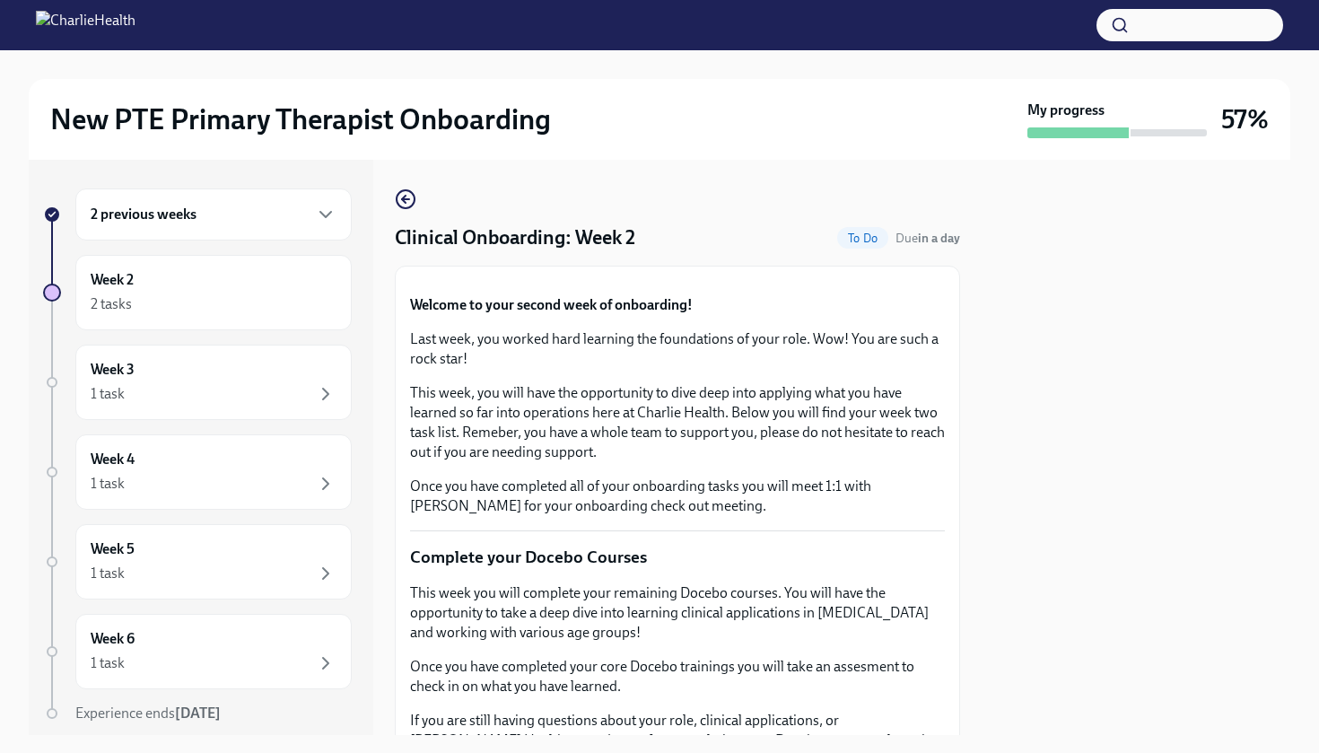  I want to click on a: Week 41 task, so click(197, 472).